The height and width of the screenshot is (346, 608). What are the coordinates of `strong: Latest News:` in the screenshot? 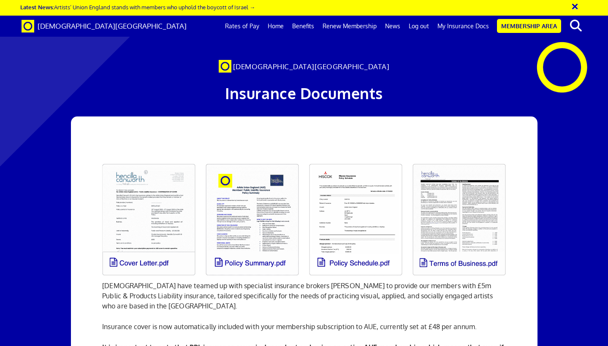 It's located at (37, 7).